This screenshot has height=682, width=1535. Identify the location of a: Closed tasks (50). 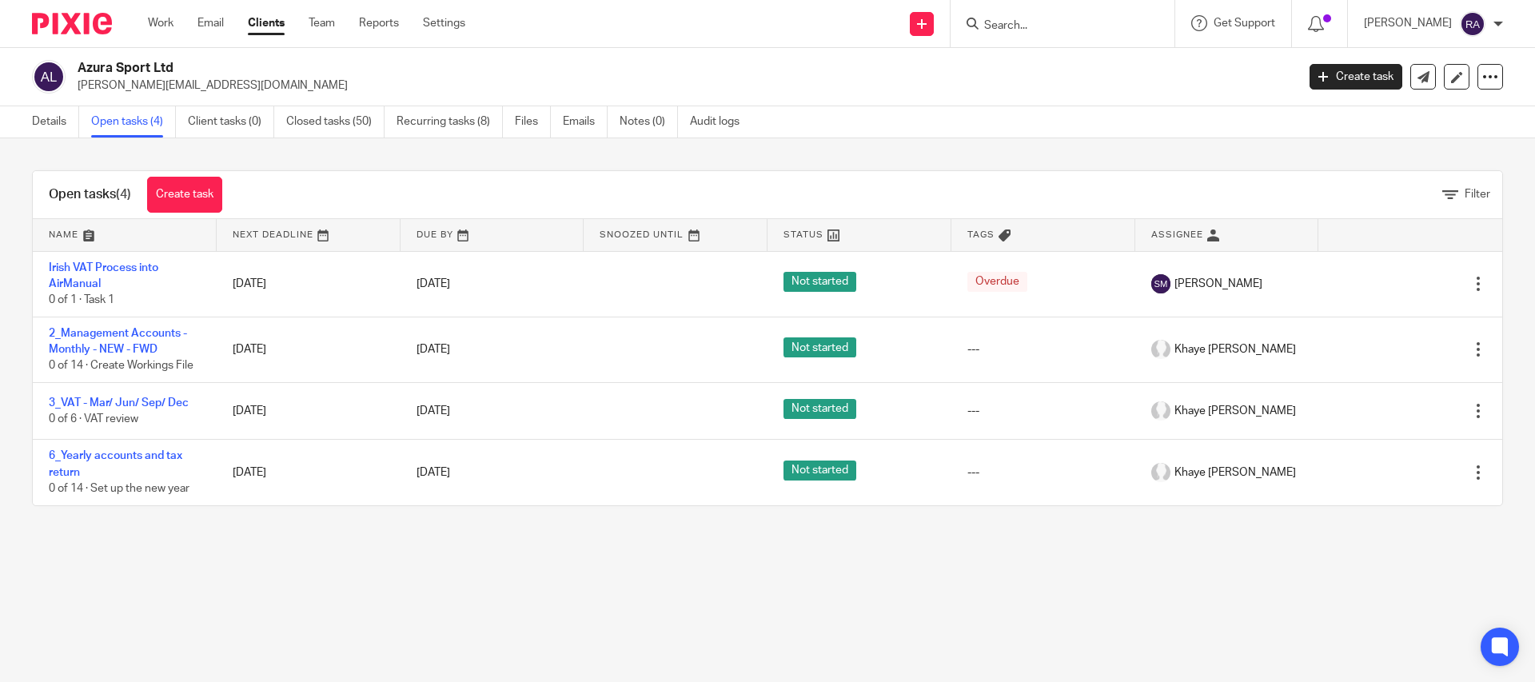
(335, 122).